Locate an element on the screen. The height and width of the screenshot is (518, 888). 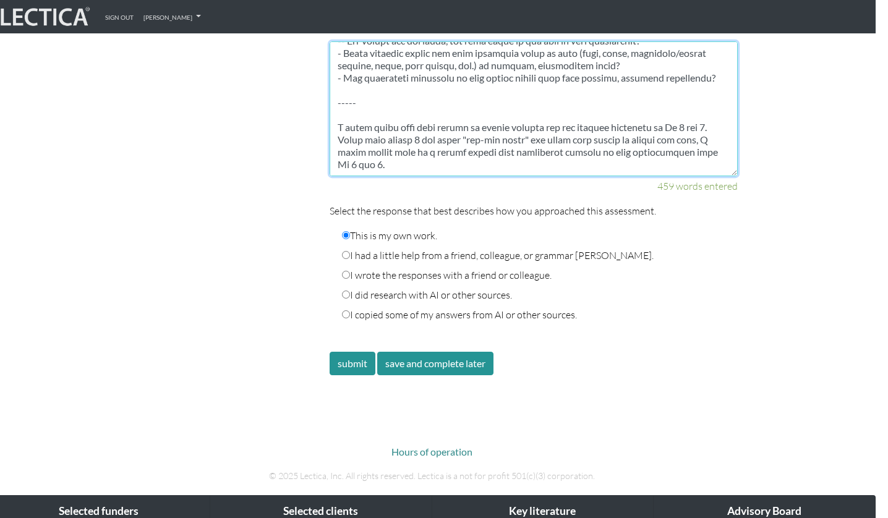
input: This is my own work. is located at coordinates (346, 235).